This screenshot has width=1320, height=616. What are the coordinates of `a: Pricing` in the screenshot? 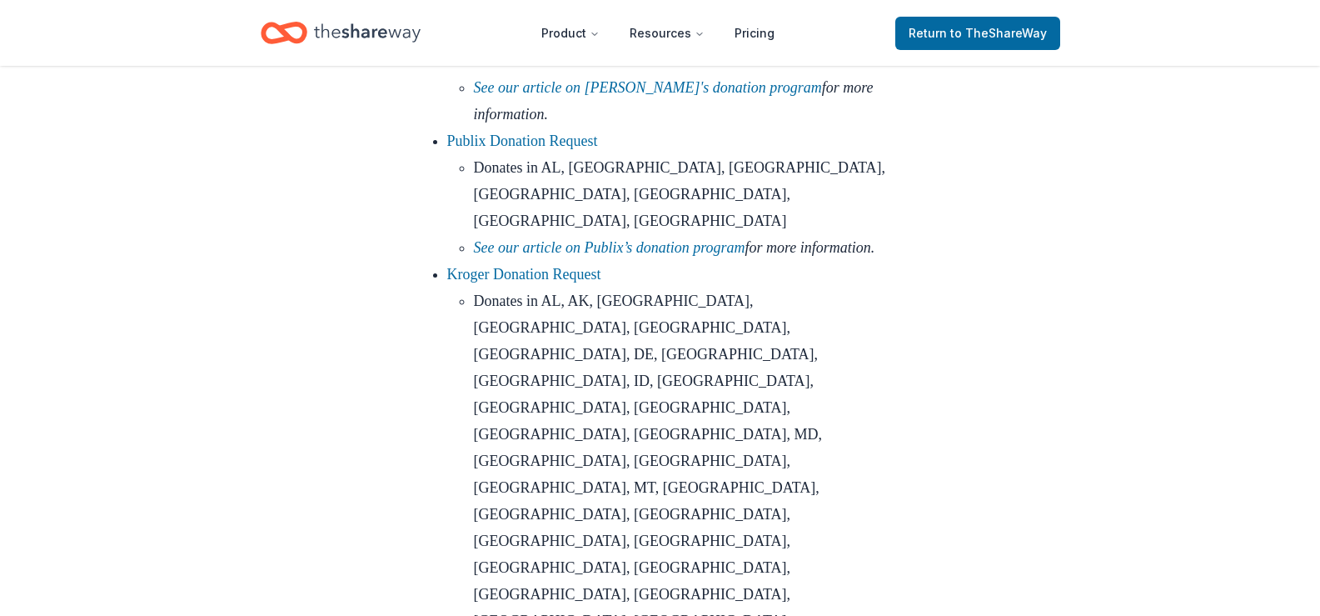 It's located at (755, 33).